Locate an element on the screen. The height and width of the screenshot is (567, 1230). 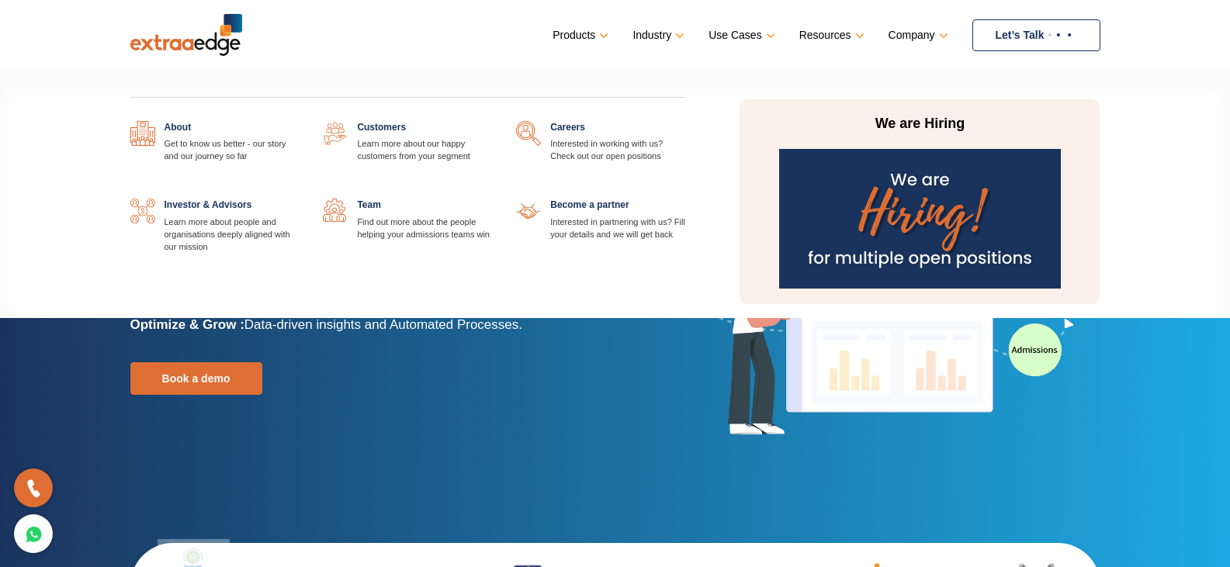
a: Book a demo is located at coordinates (196, 379).